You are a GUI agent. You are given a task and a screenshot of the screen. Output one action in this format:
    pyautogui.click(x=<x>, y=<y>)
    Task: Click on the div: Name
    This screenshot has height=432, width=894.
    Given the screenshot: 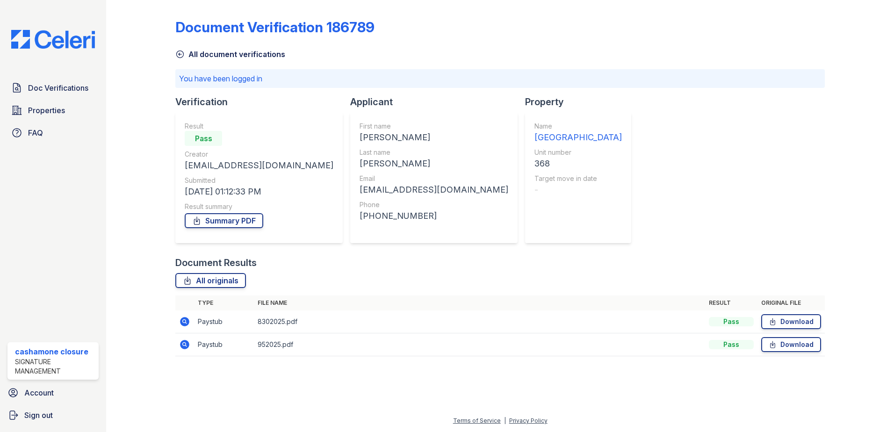 What is the action you would take?
    pyautogui.click(x=578, y=126)
    